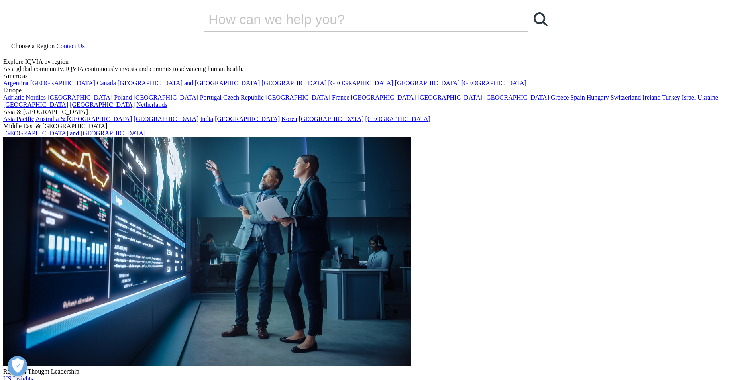 The height and width of the screenshot is (380, 756). I want to click on span: Contact Us, so click(71, 46).